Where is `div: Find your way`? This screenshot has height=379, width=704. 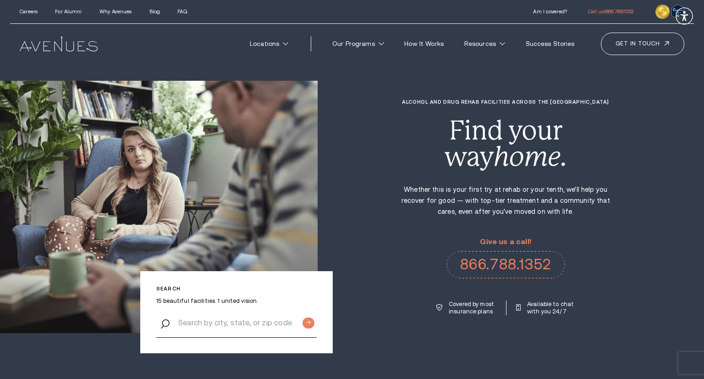
div: Find your way is located at coordinates (506, 143).